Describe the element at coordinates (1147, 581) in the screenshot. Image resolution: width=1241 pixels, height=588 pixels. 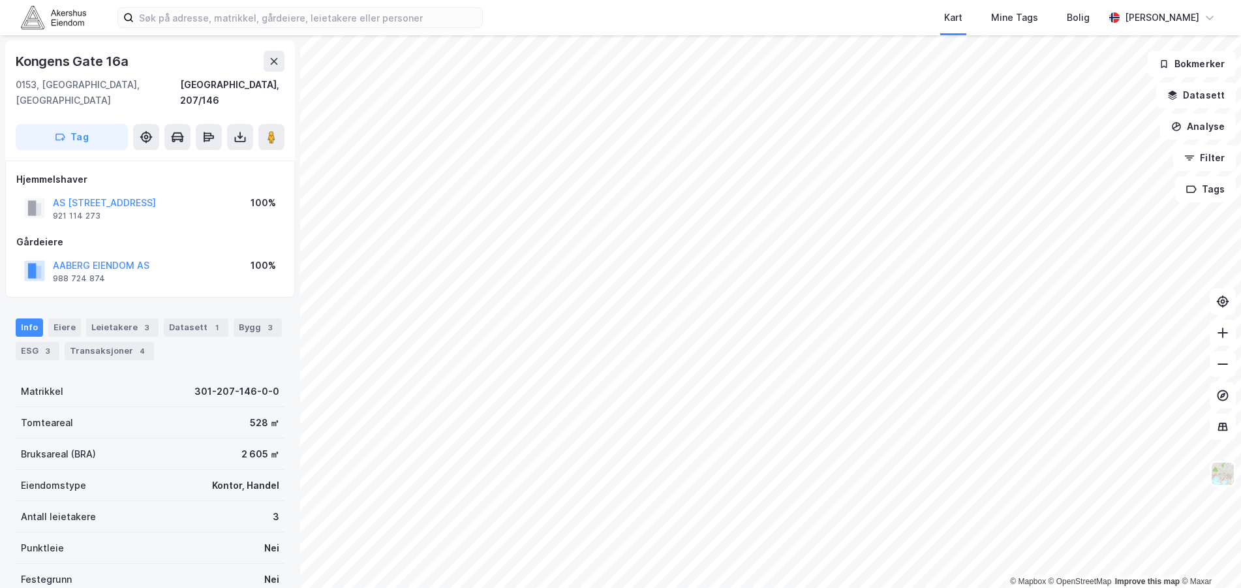
I see `a: Improve this map` at that location.